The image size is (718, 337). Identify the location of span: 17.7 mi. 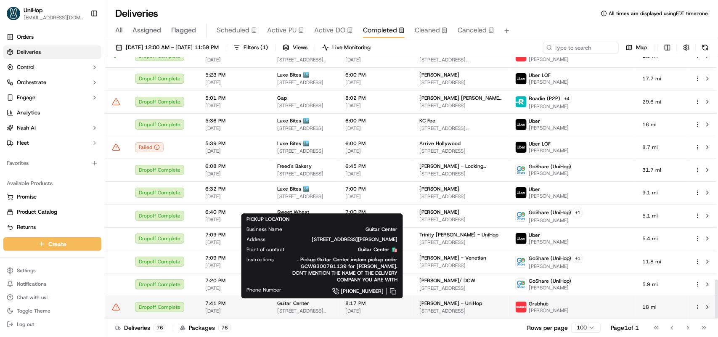
(662, 79).